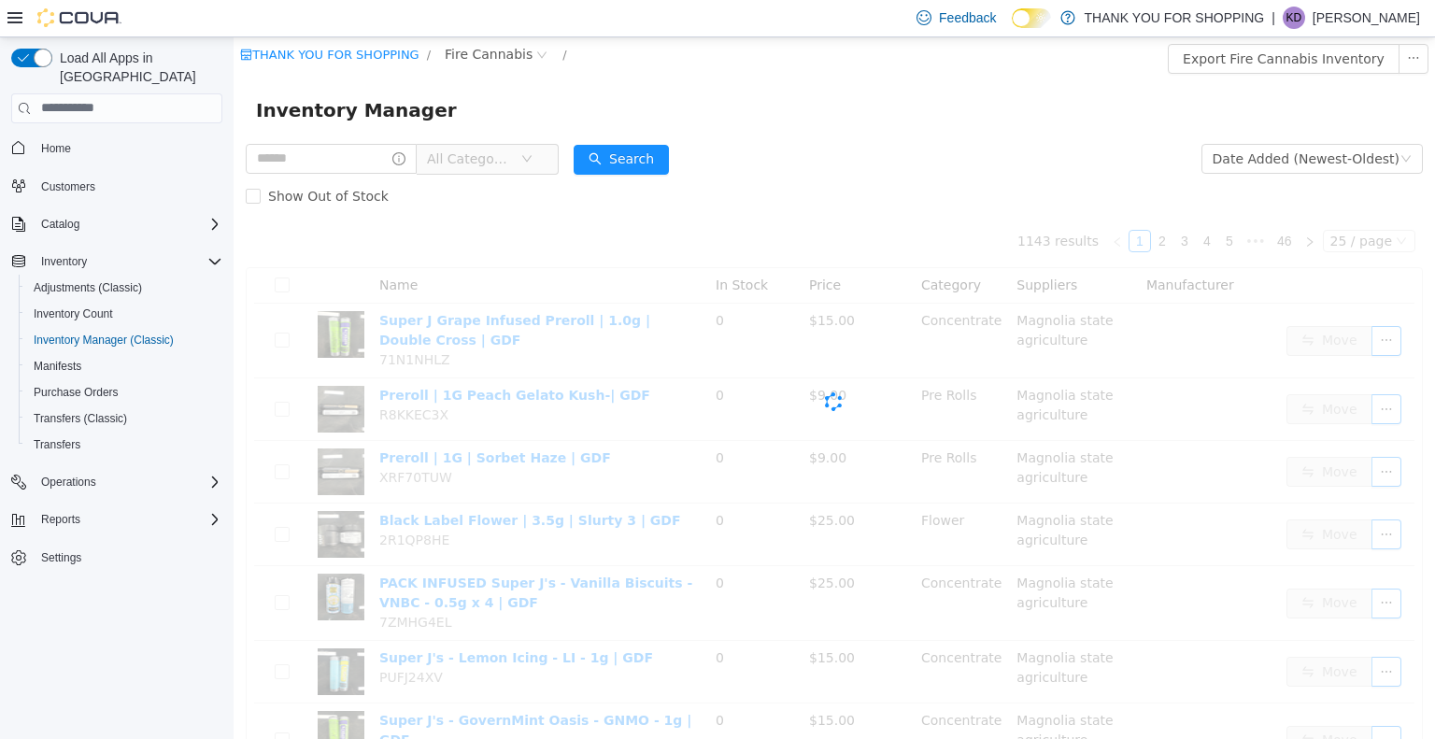 Image resolution: width=1435 pixels, height=739 pixels. Describe the element at coordinates (967, 18) in the screenshot. I see `span: Feedback` at that location.